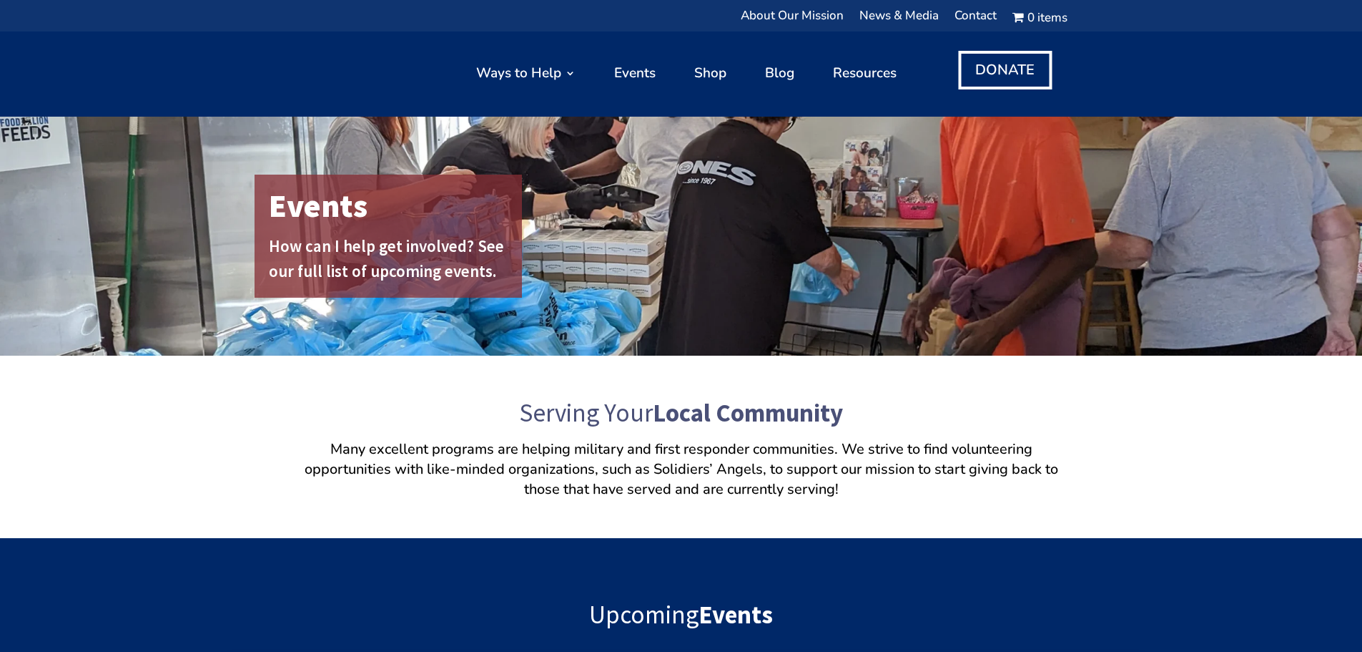 This screenshot has width=1362, height=652. I want to click on h2: Serving Your, so click(682, 416).